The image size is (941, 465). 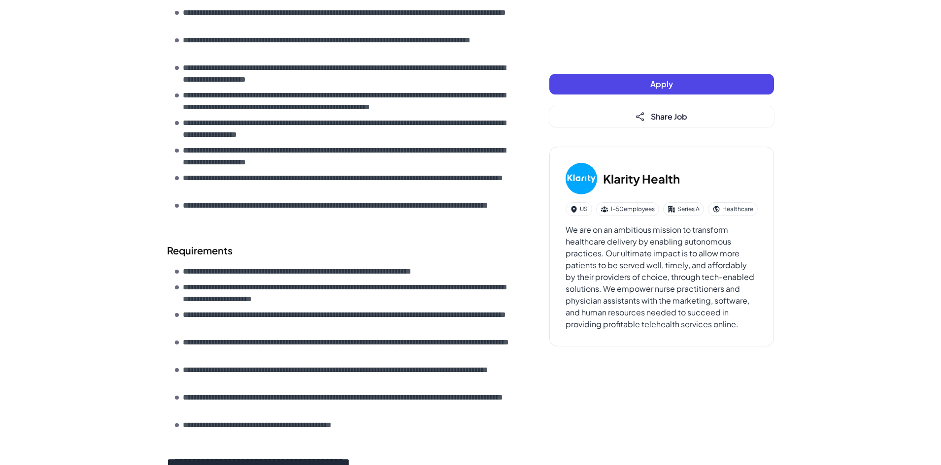 What do you see at coordinates (338, 251) in the screenshot?
I see `h2: Requirements` at bounding box center [338, 251].